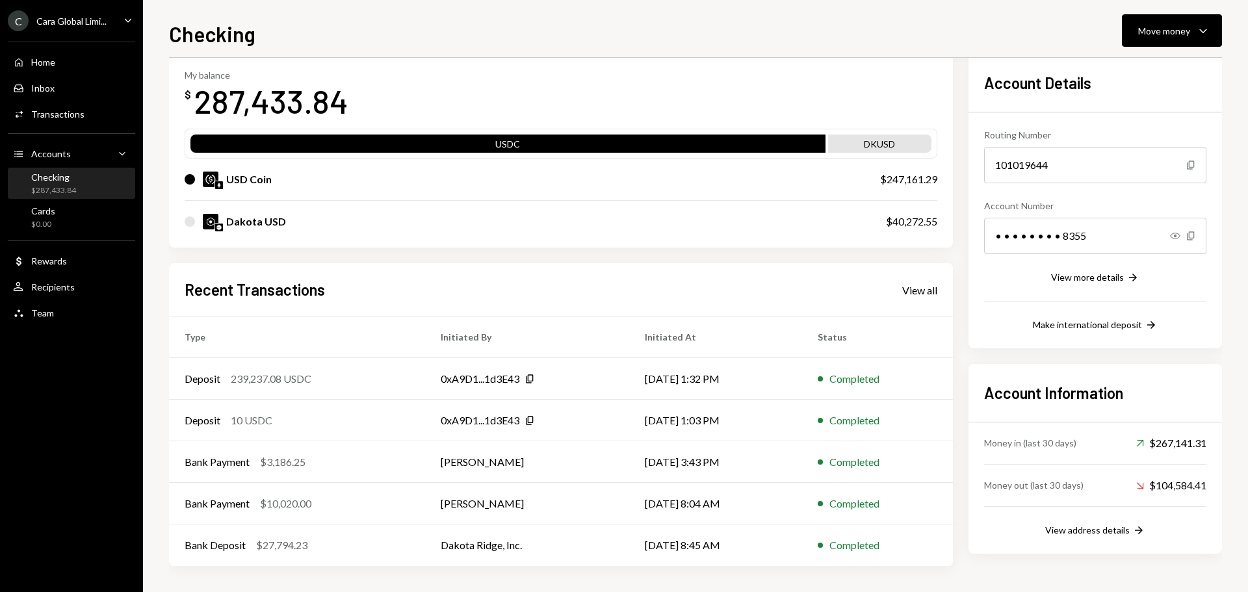 The image size is (1248, 592). I want to click on div: 287,433.84, so click(271, 101).